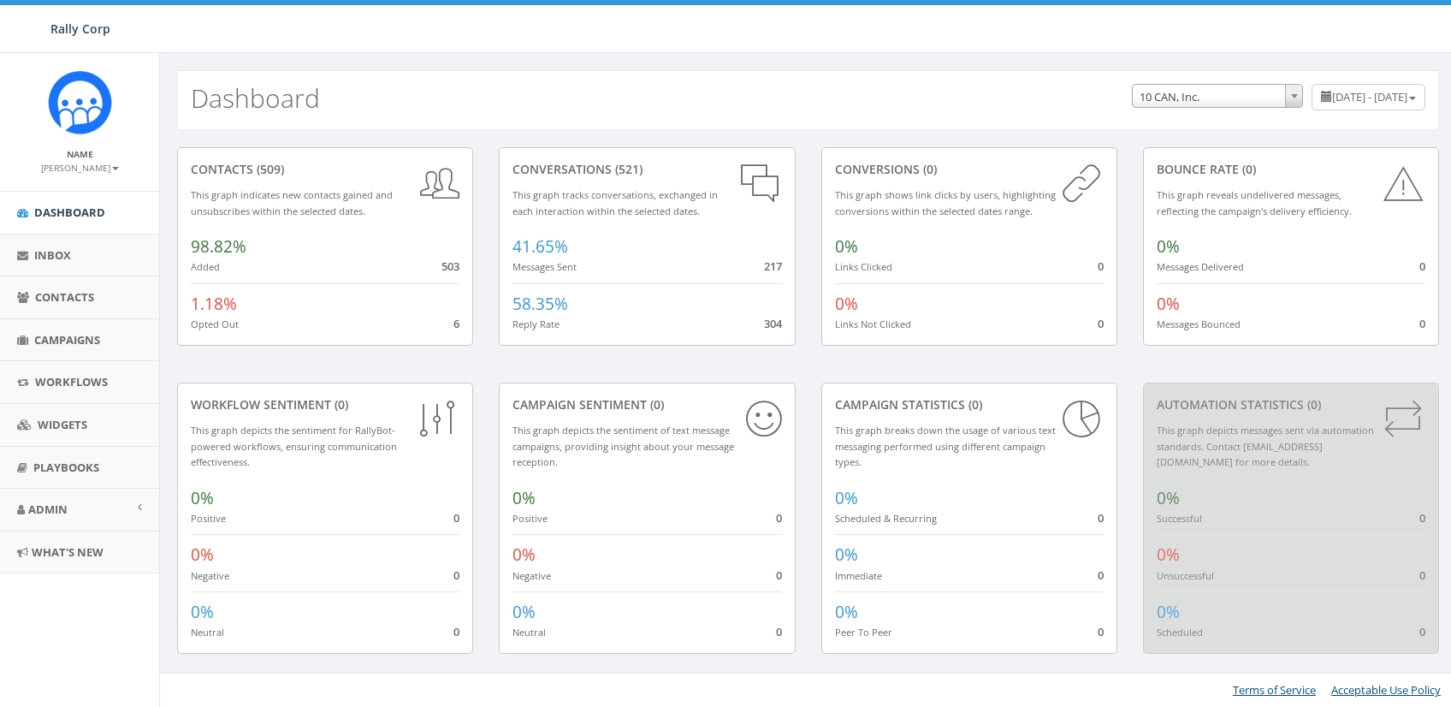  Describe the element at coordinates (623, 446) in the screenshot. I see `small: This graph depicts the sentiment of text message campaigns, providing insight about your message ...` at that location.